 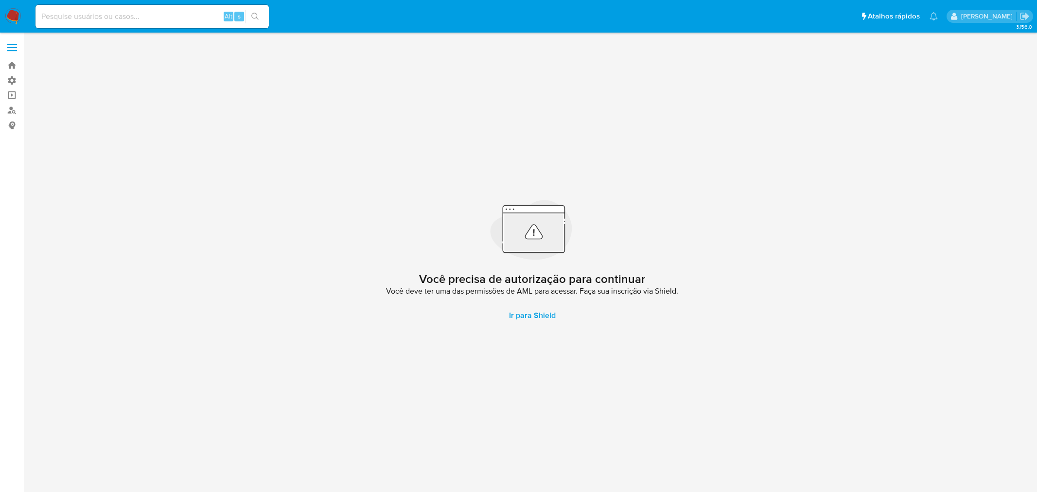 What do you see at coordinates (532, 291) in the screenshot?
I see `span: Você deve ter uma das permissões de AML para acessar. Faça sua inscrição via Shield.` at bounding box center [532, 291].